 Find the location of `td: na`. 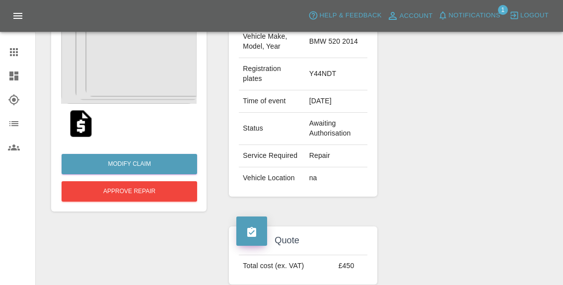

td: na is located at coordinates (336, 178).